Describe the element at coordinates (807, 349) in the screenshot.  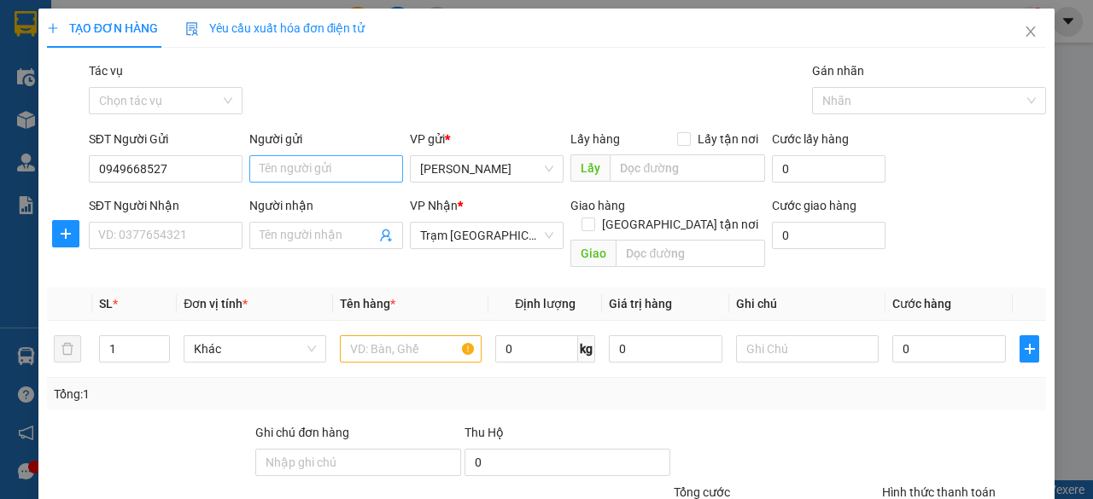
I see `input: Ghi Chú` at that location.